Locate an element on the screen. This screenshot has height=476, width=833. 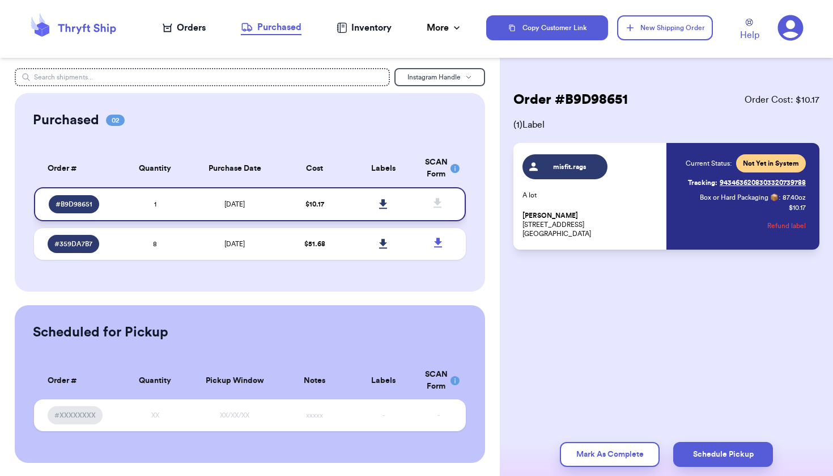
span: # B9D98651 is located at coordinates (74, 204).